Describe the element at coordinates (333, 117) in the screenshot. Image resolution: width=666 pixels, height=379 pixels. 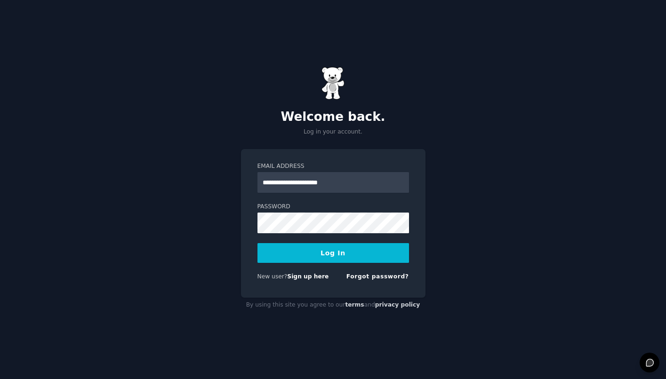
I see `h2: Welcome back.` at that location.